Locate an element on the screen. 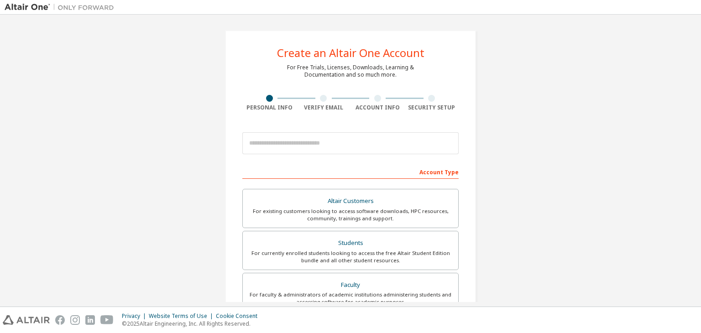 This screenshot has width=701, height=333. img: facebook.svg is located at coordinates (60, 320).